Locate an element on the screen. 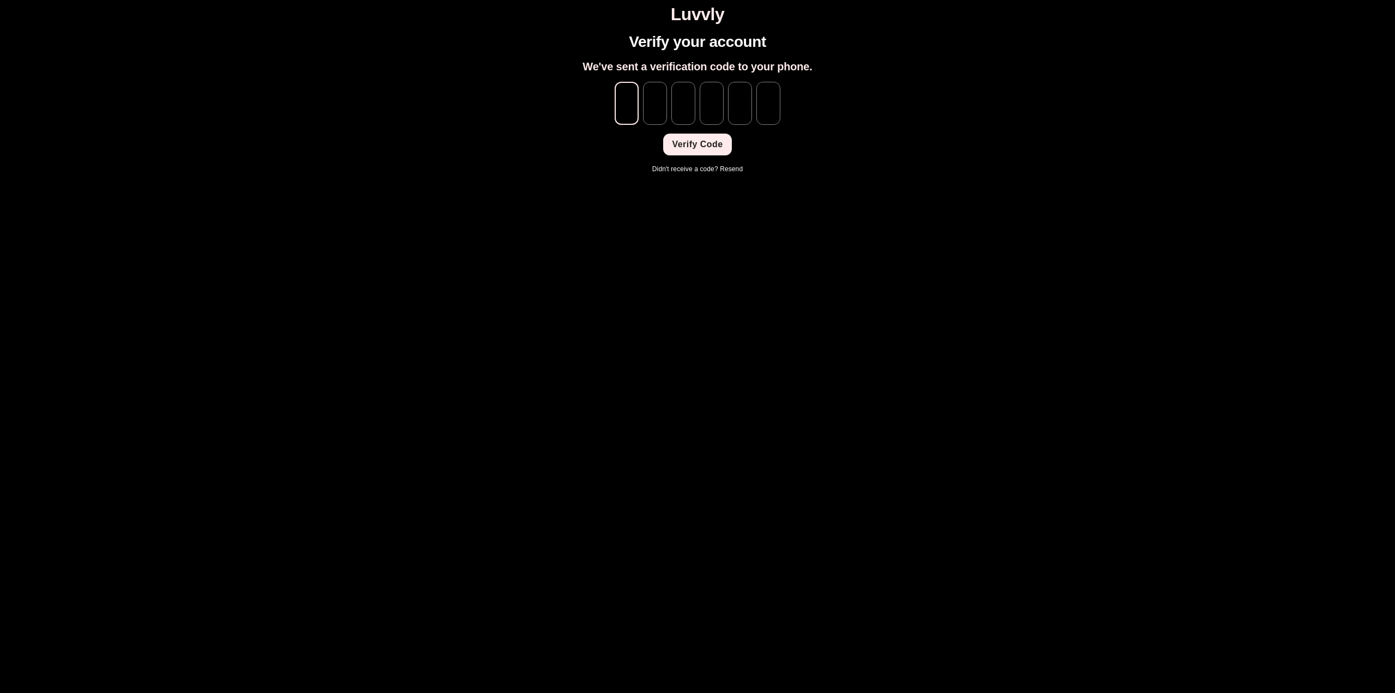 Image resolution: width=1395 pixels, height=693 pixels. h1: Luvvly is located at coordinates (698, 14).